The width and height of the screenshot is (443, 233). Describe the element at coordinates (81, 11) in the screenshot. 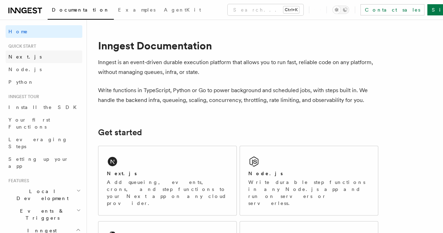

I see `a: Documentation` at that location.